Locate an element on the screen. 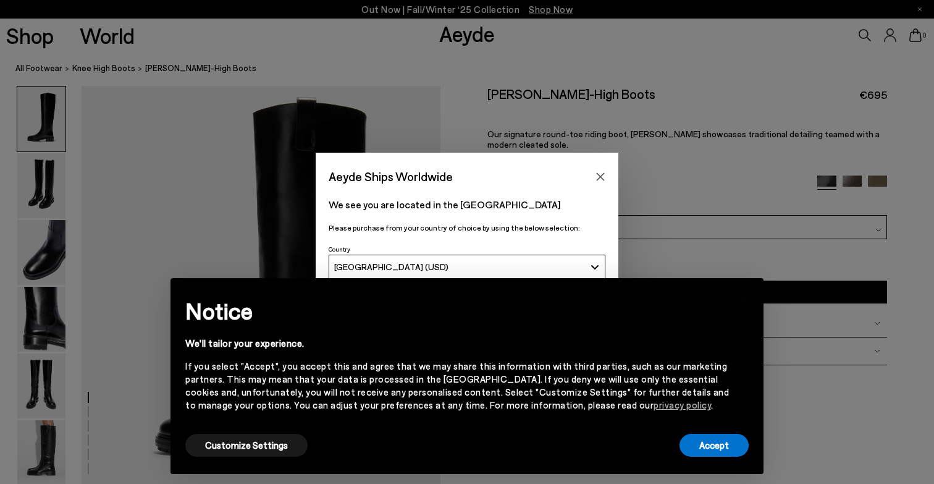 The width and height of the screenshot is (934, 484). h2: Notice is located at coordinates (457, 311).